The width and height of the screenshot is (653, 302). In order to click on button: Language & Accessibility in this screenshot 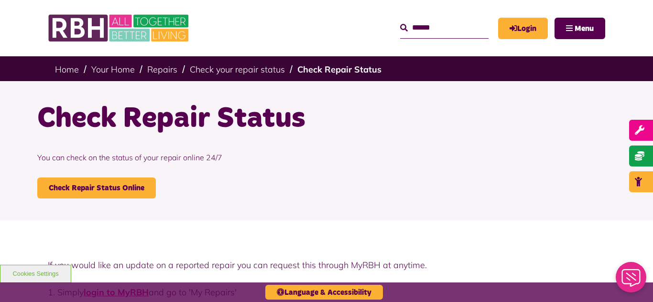, I will do `click(324, 292)`.